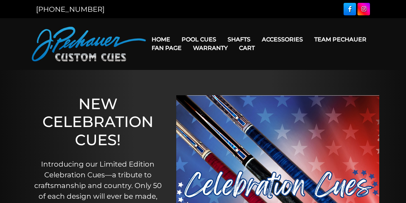  I want to click on h1: NEW CELEBRATION CUES!, so click(98, 122).